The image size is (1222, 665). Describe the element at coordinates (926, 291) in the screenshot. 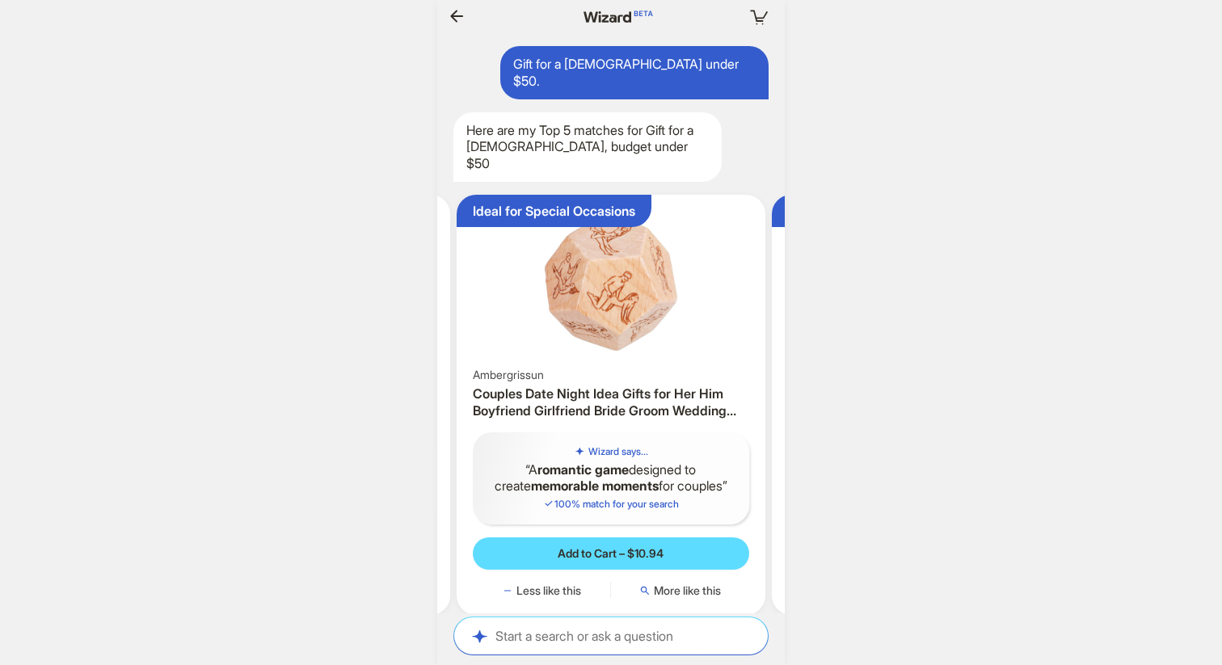

I see `img: 25th Year Old Birthday Socks` at that location.